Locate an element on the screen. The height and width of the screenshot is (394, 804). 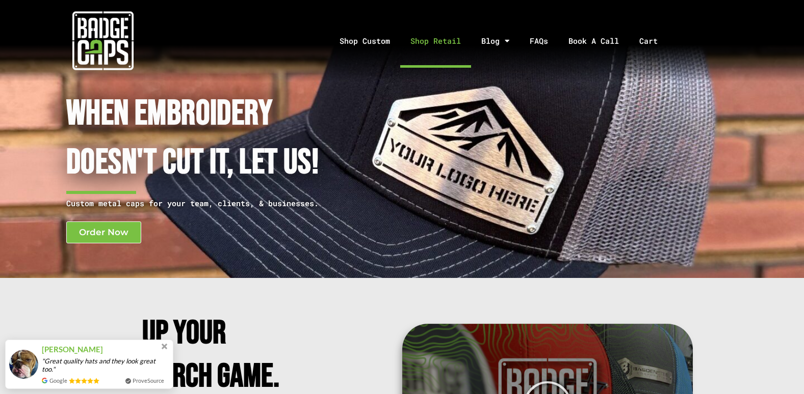
a: Book A Call is located at coordinates (593, 41).